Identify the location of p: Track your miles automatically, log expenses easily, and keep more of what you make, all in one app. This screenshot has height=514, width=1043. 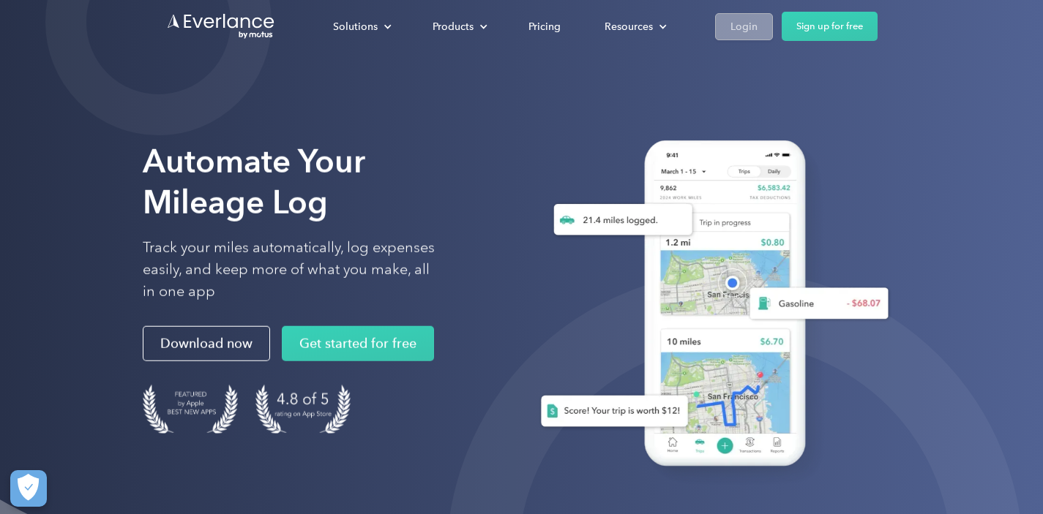
(289, 270).